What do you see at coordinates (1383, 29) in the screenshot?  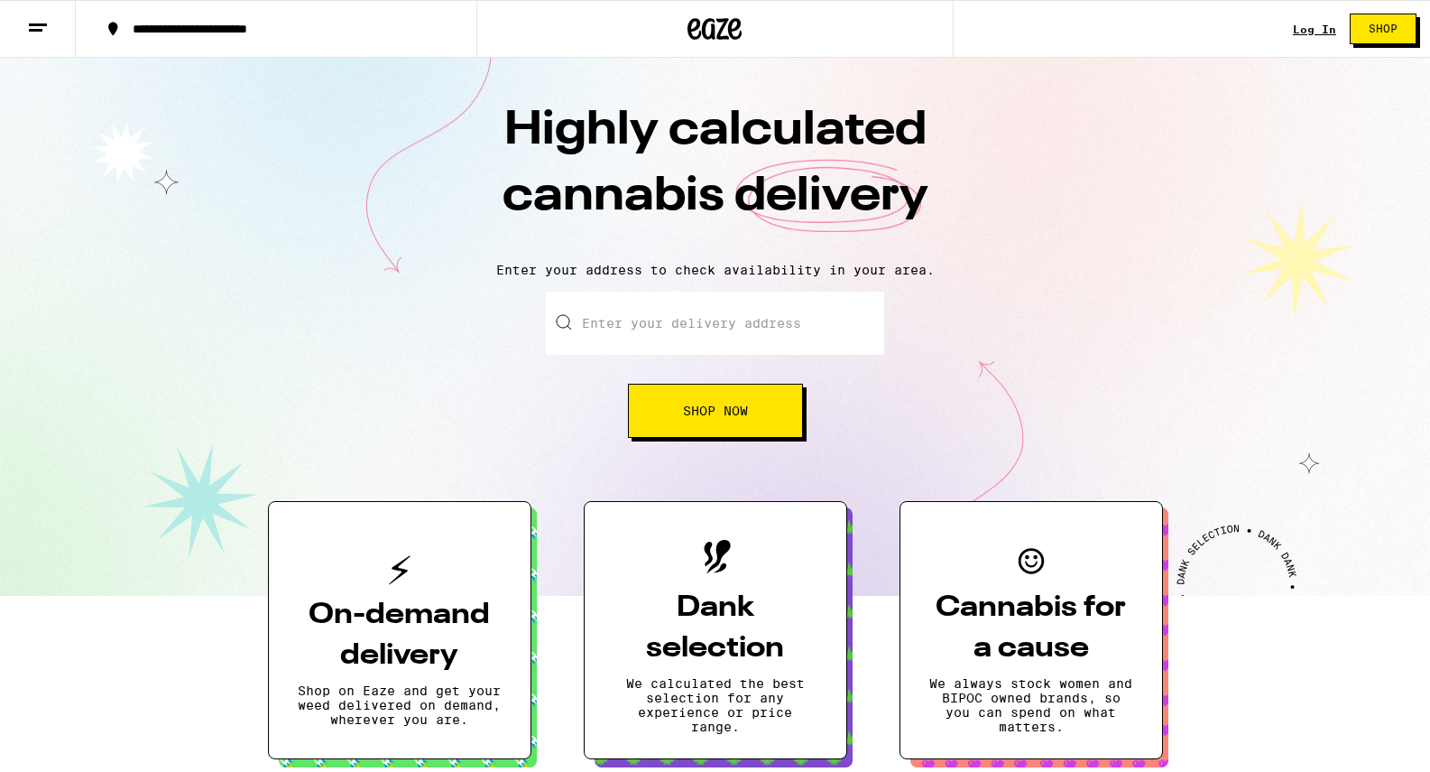 I see `a: Shop` at bounding box center [1383, 29].